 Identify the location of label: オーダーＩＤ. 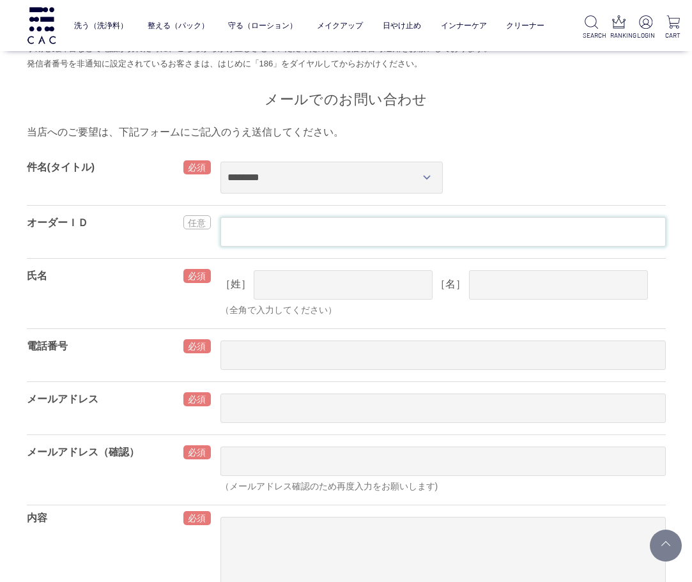
(57, 222).